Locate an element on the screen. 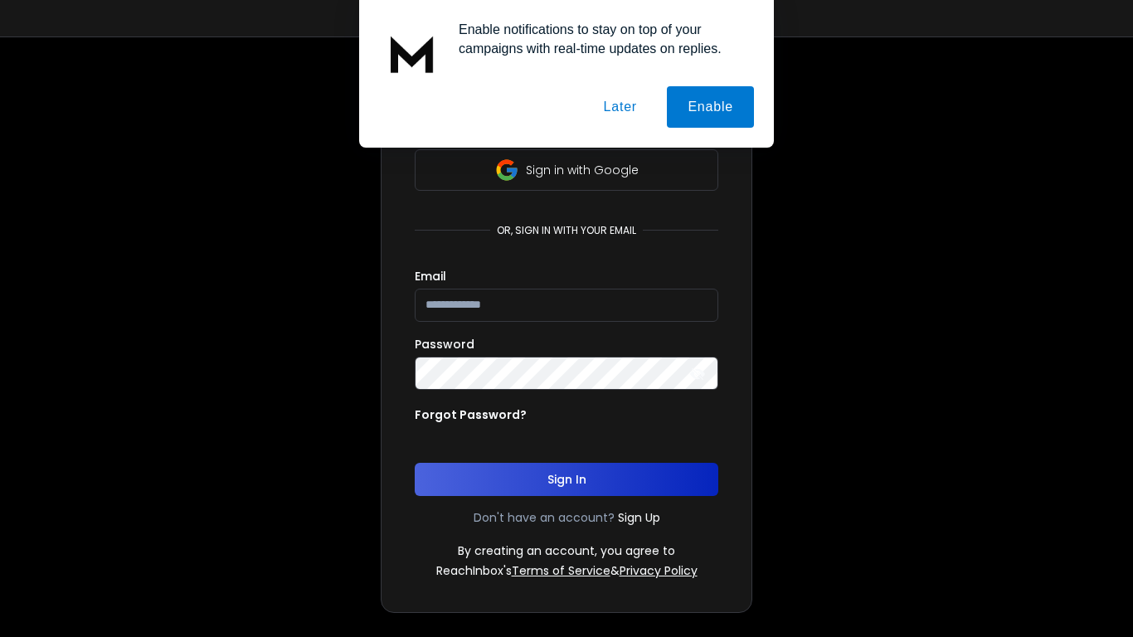 The width and height of the screenshot is (1133, 637). button: Later is located at coordinates (620, 107).